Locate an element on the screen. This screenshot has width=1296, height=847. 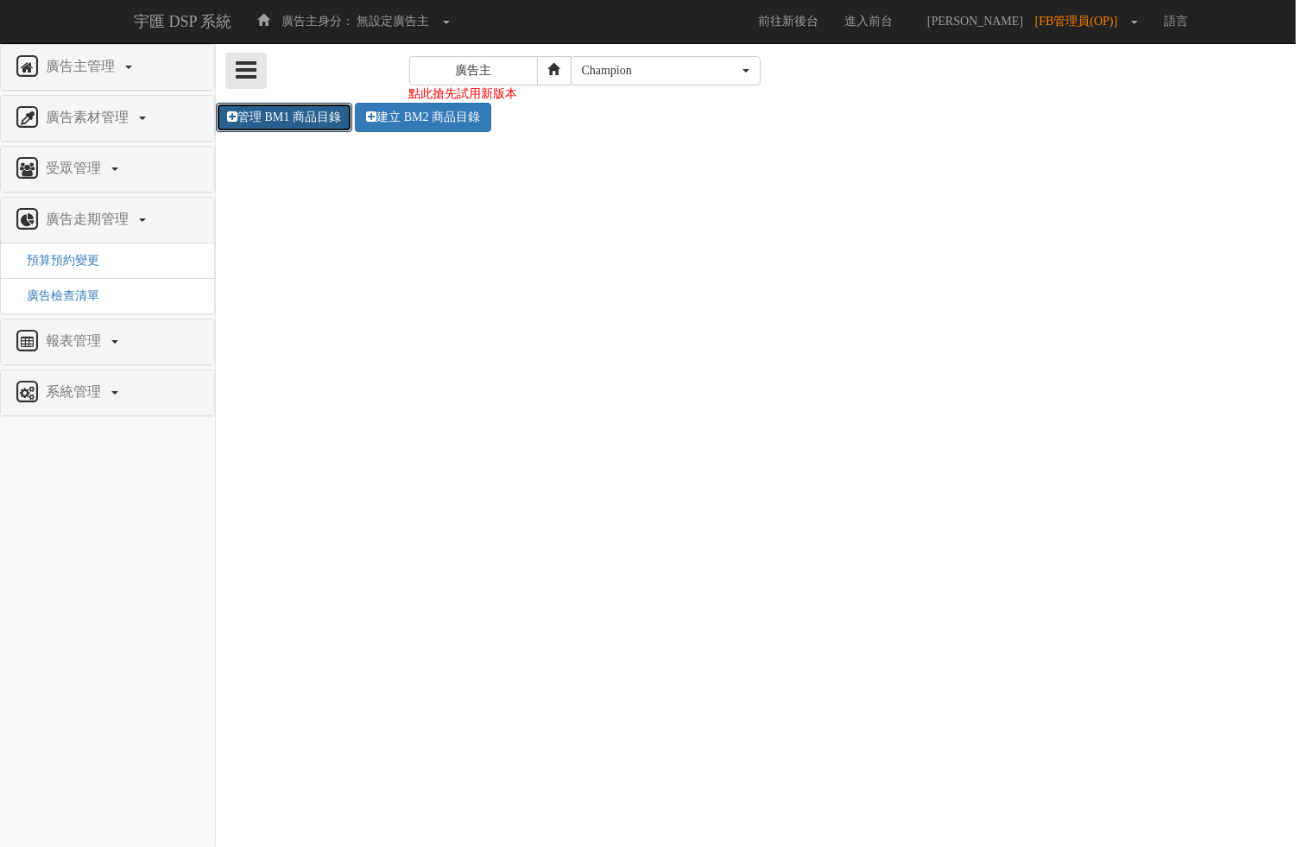
a: 廣告走期管理 is located at coordinates (107, 220).